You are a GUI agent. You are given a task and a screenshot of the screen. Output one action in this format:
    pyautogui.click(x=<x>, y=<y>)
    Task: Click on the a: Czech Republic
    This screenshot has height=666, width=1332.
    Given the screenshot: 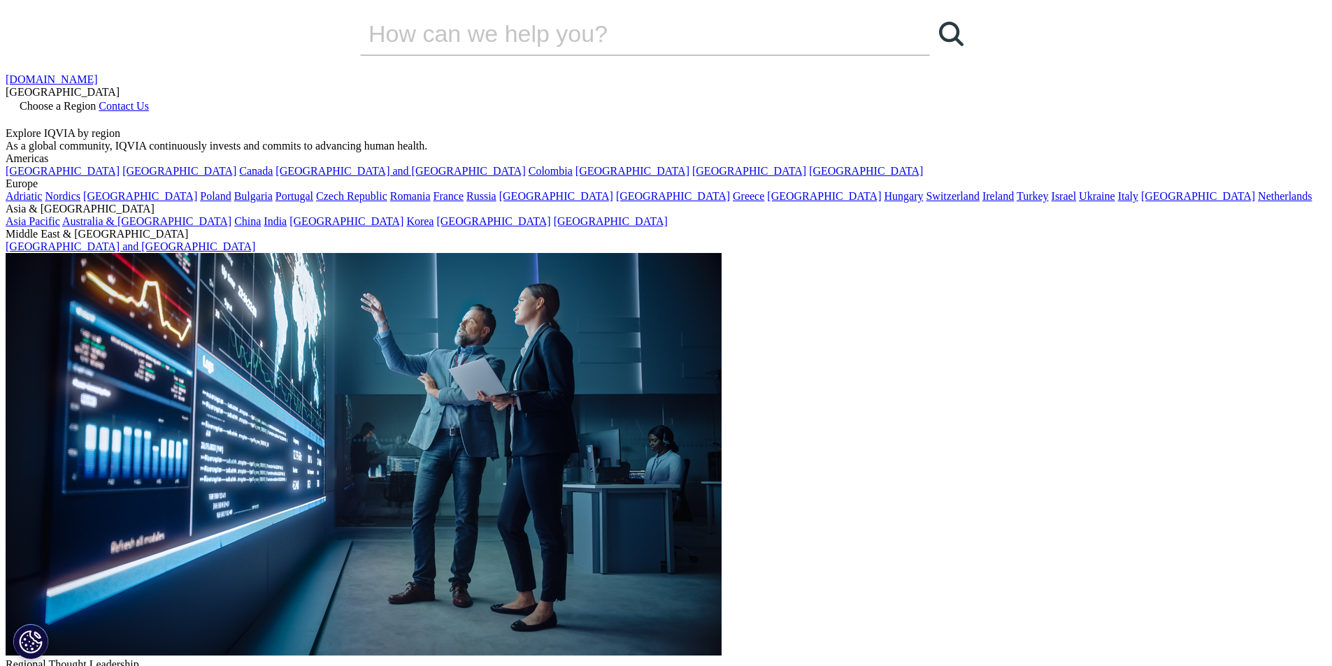 What is the action you would take?
    pyautogui.click(x=352, y=196)
    